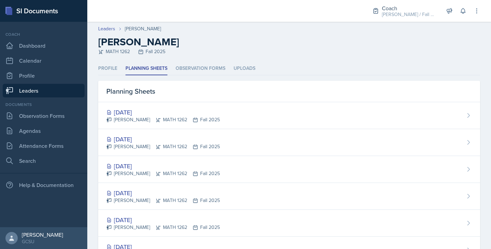  What do you see at coordinates (44, 116) in the screenshot?
I see `a: Observation Forms` at bounding box center [44, 116].